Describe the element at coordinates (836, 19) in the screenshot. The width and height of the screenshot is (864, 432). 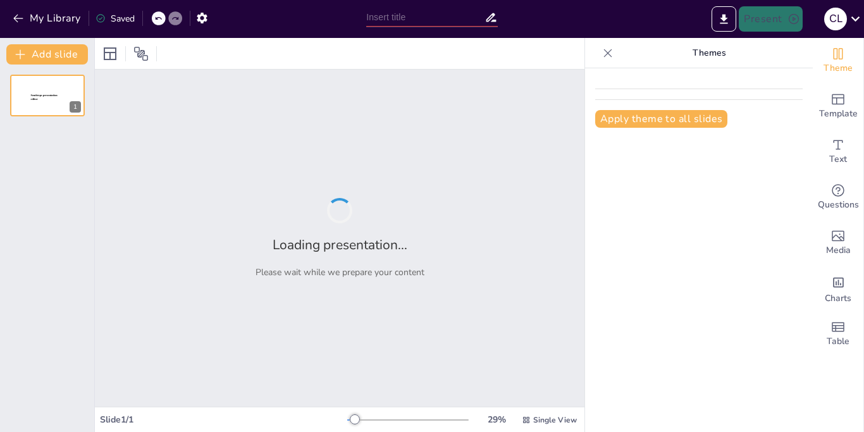
I see `div: C L` at that location.